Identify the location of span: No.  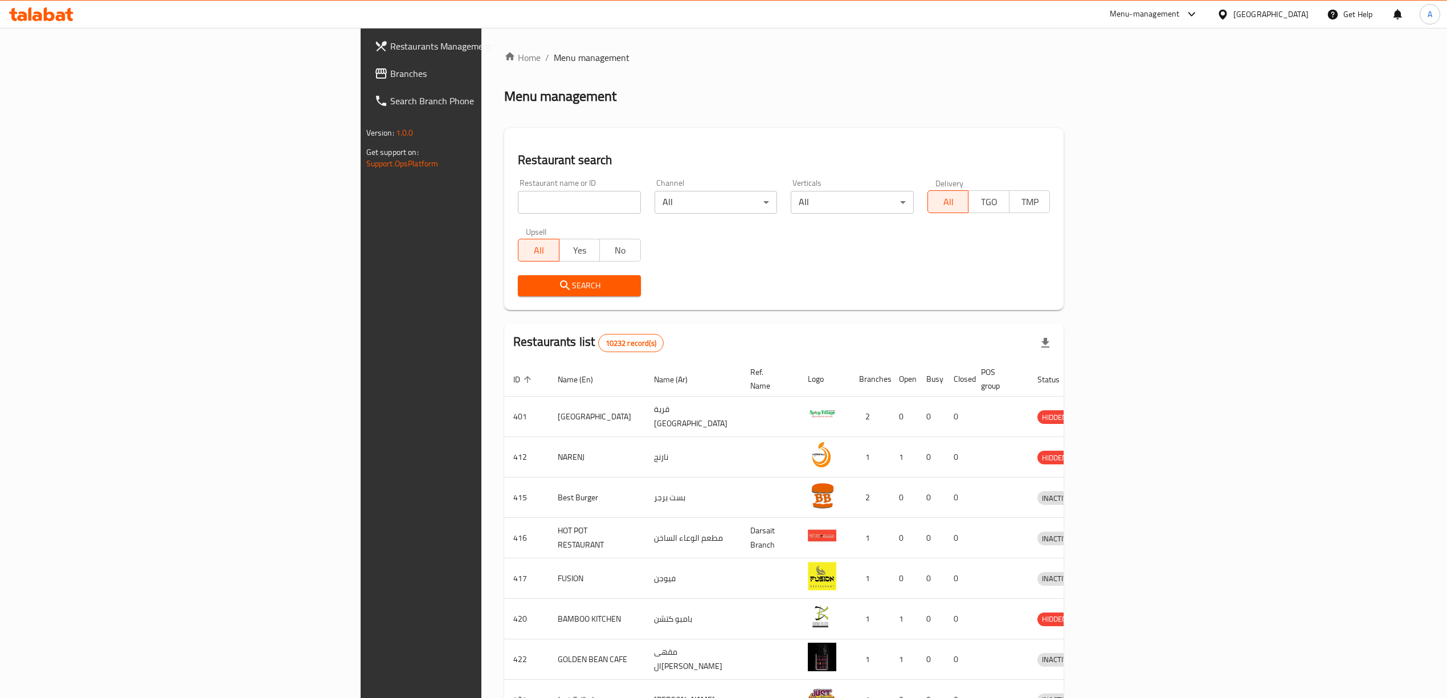
(620, 250).